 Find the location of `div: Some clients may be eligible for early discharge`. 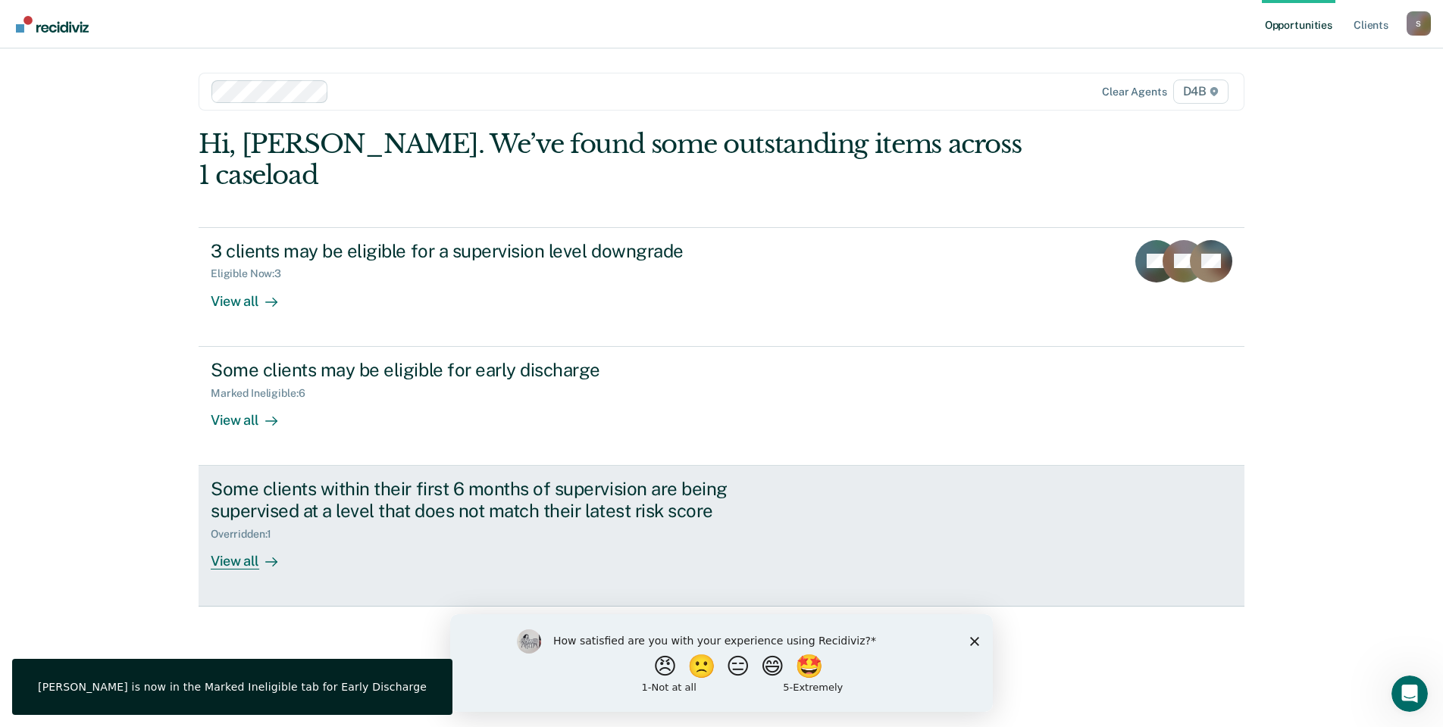

div: Some clients may be eligible for early discharge is located at coordinates (477, 370).